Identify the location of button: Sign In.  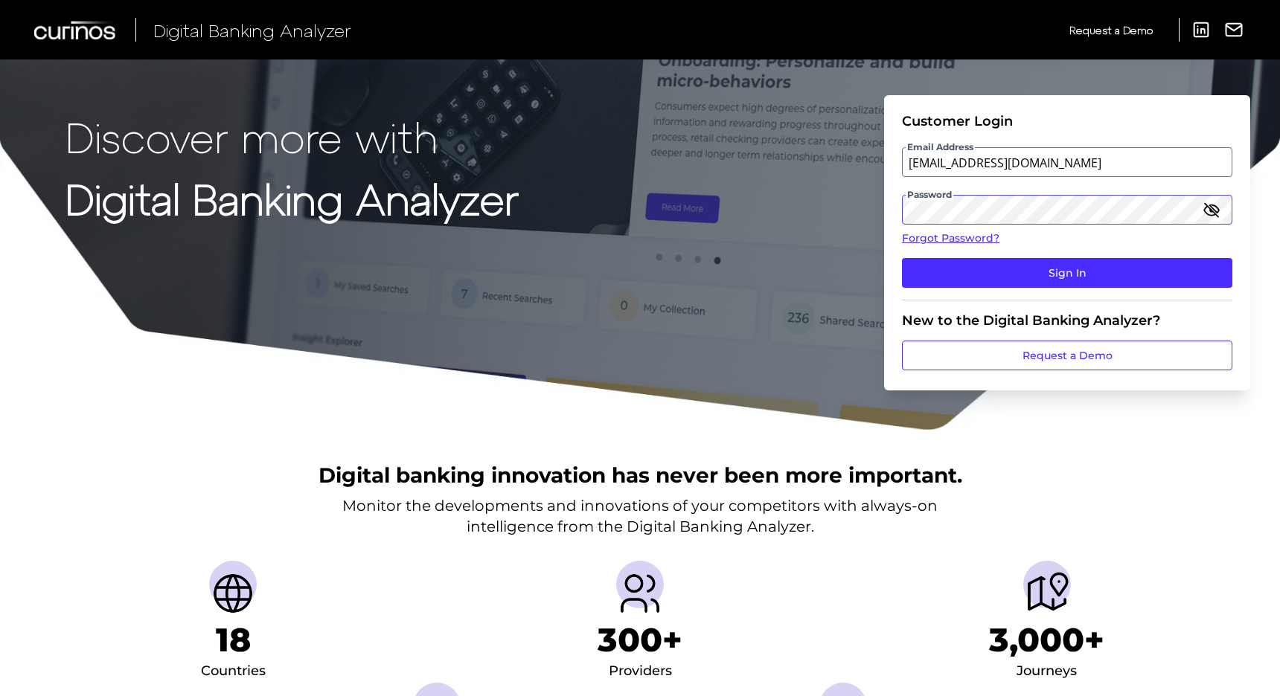
(1067, 273).